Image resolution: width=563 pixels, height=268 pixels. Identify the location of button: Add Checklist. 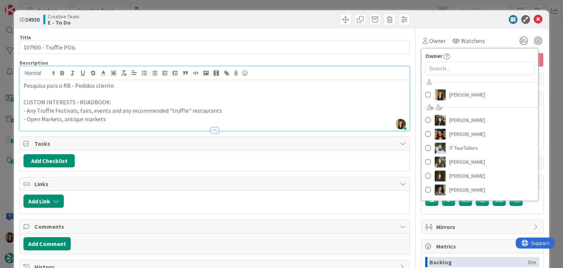
(49, 161).